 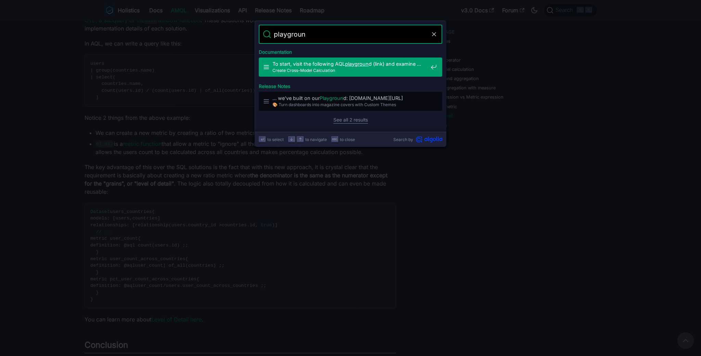 What do you see at coordinates (351, 67) in the screenshot?
I see `a: To start, visit the following AQLplayground (link) and examine …Create Cross-Model Calculation` at bounding box center [351, 67].